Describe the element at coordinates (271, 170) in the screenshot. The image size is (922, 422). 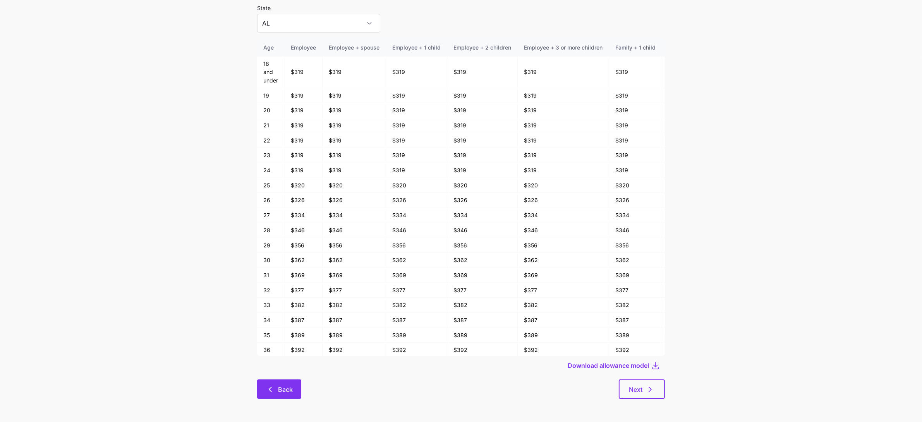
I see `td: 24` at that location.